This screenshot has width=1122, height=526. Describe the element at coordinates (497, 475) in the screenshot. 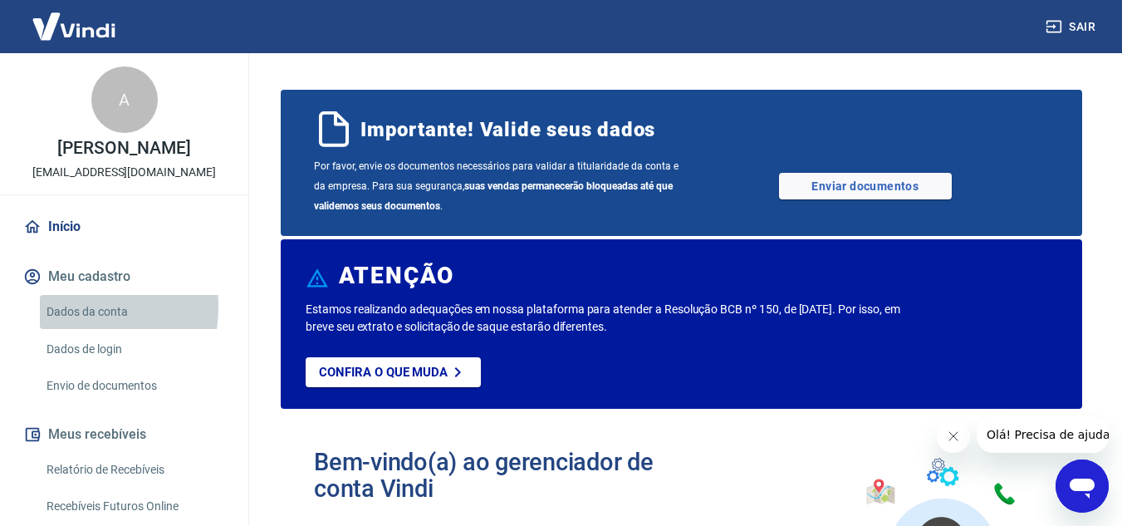

I see `h2: Bem-vindo(a) ao gerenciador de conta Vindi` at that location.